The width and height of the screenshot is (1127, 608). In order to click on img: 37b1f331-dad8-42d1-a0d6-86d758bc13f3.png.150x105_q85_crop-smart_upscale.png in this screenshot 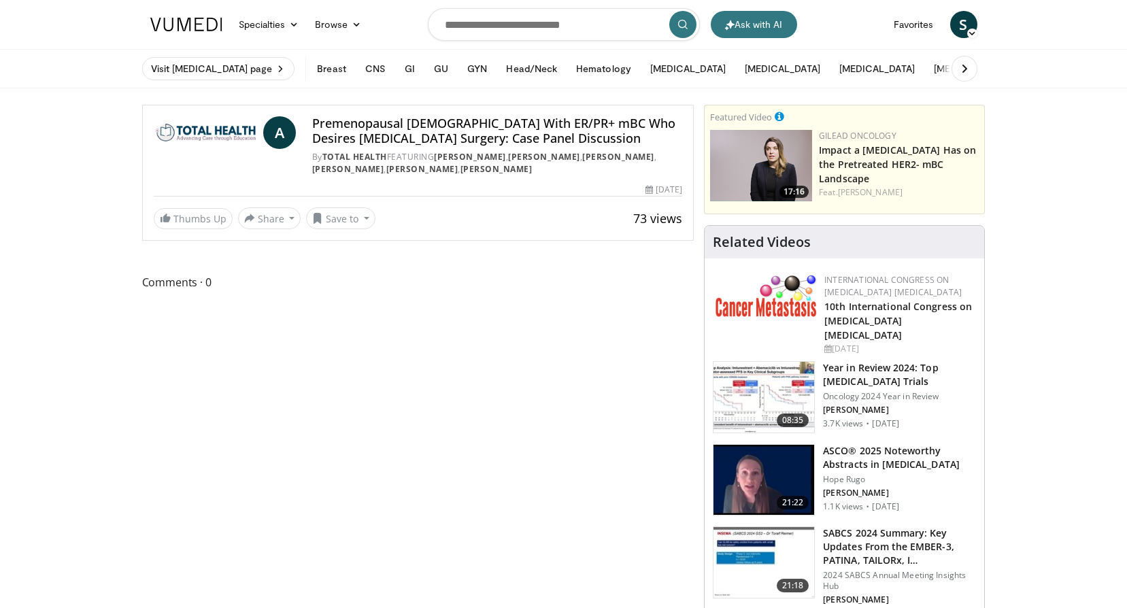, I will do `click(761, 165)`.